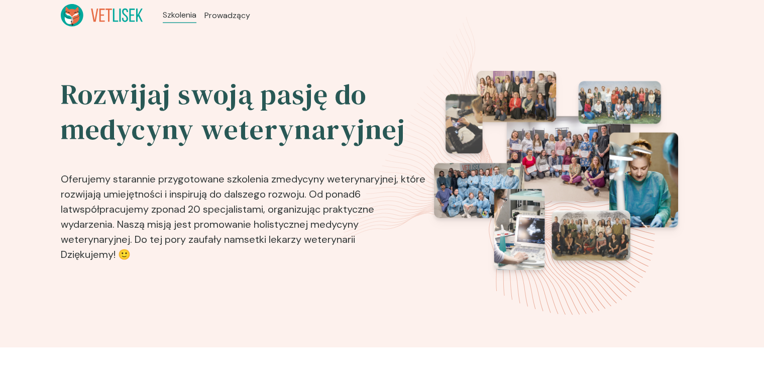 The height and width of the screenshot is (367, 764). What do you see at coordinates (227, 16) in the screenshot?
I see `span: Prowadzący` at bounding box center [227, 16].